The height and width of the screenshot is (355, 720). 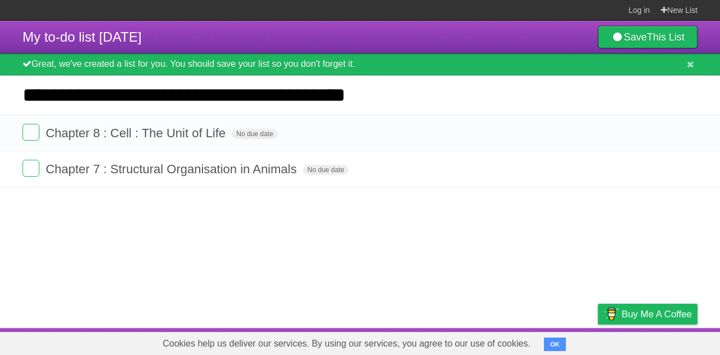 I want to click on a: Suggest a feature, so click(x=662, y=341).